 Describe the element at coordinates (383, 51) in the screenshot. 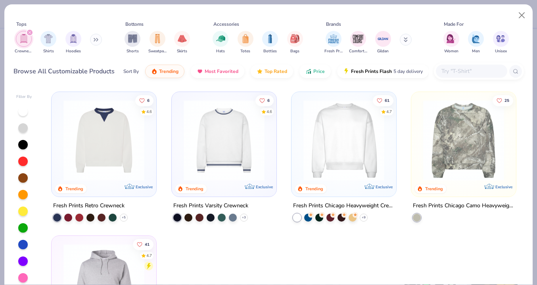

I see `span: Gildan` at that location.